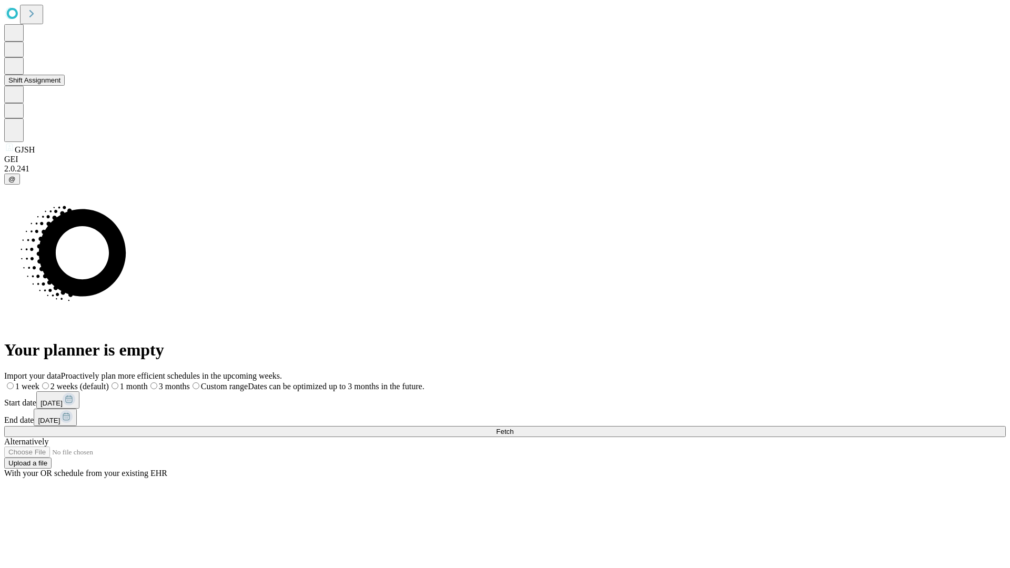 The image size is (1010, 568). I want to click on input: 1 month, so click(115, 385).